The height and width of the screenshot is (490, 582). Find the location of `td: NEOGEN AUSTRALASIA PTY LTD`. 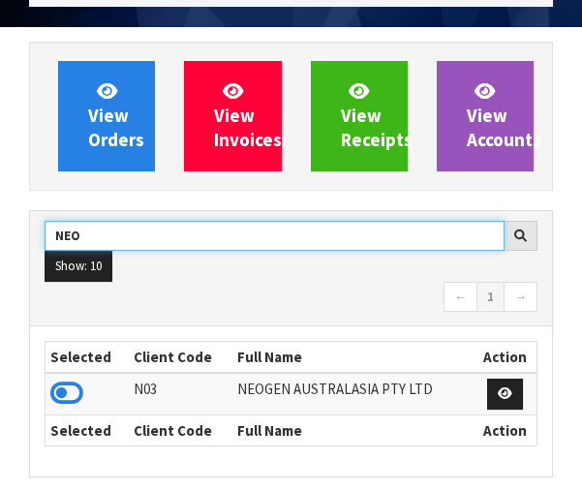

td: NEOGEN AUSTRALASIA PTY LTD is located at coordinates (353, 393).